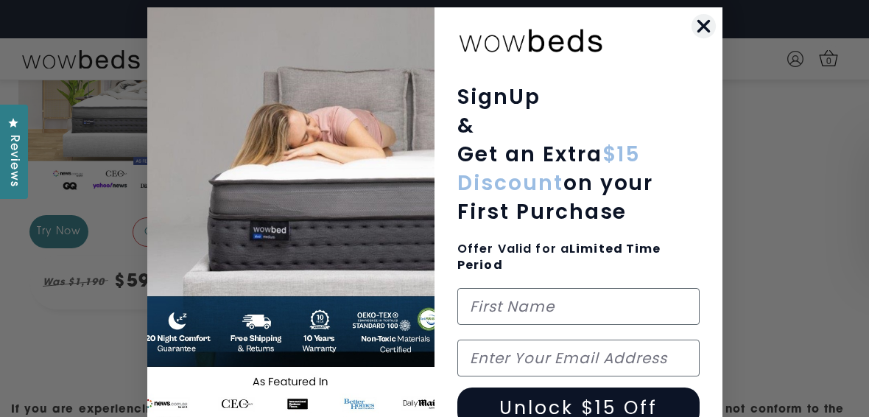 This screenshot has height=417, width=869. Describe the element at coordinates (559, 256) in the screenshot. I see `span: Limited Time Period` at that location.